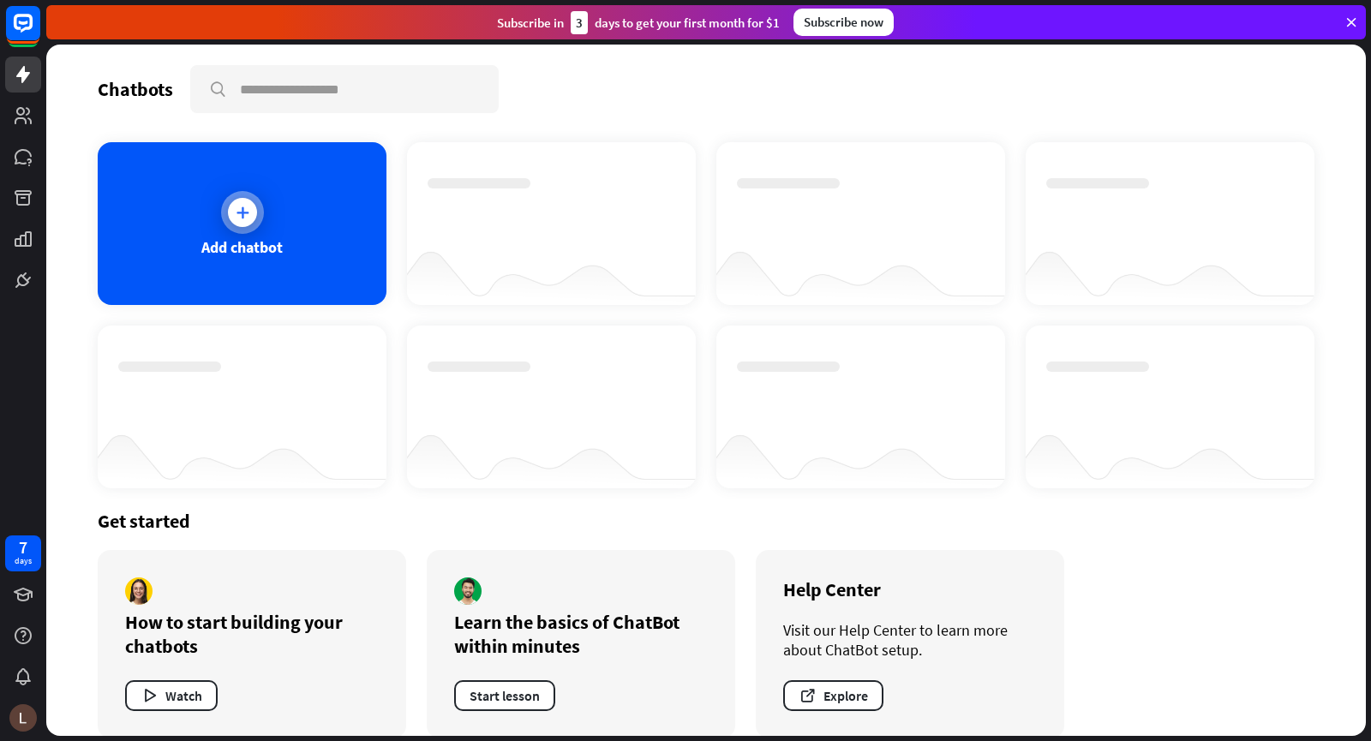  Describe the element at coordinates (252, 634) in the screenshot. I see `div: How to start building your chatbots` at that location.